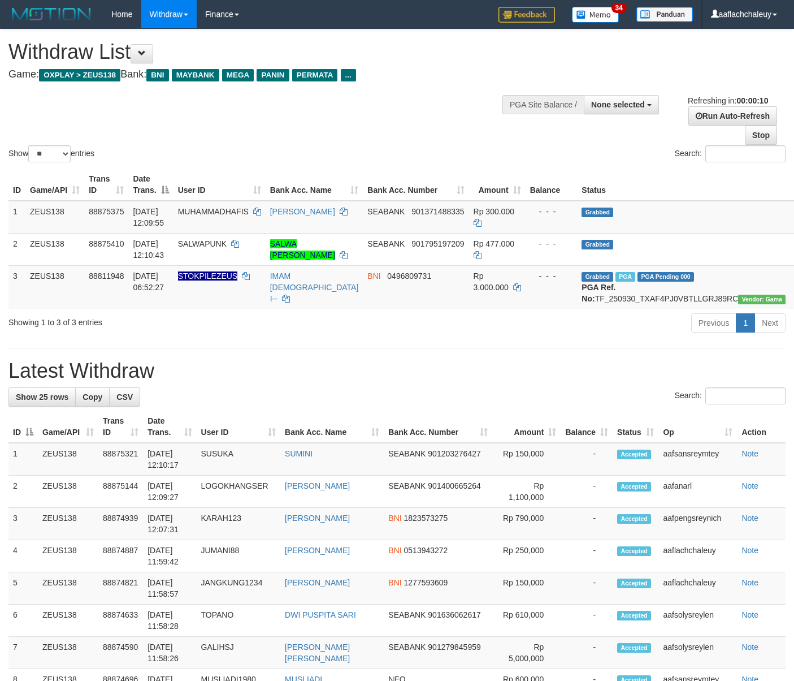 Image resolution: width=794 pixels, height=681 pixels. What do you see at coordinates (684, 287) in the screenshot?
I see `td: TF_250930_TXAF4PJ0VBTLLGRJ89RC` at bounding box center [684, 287].